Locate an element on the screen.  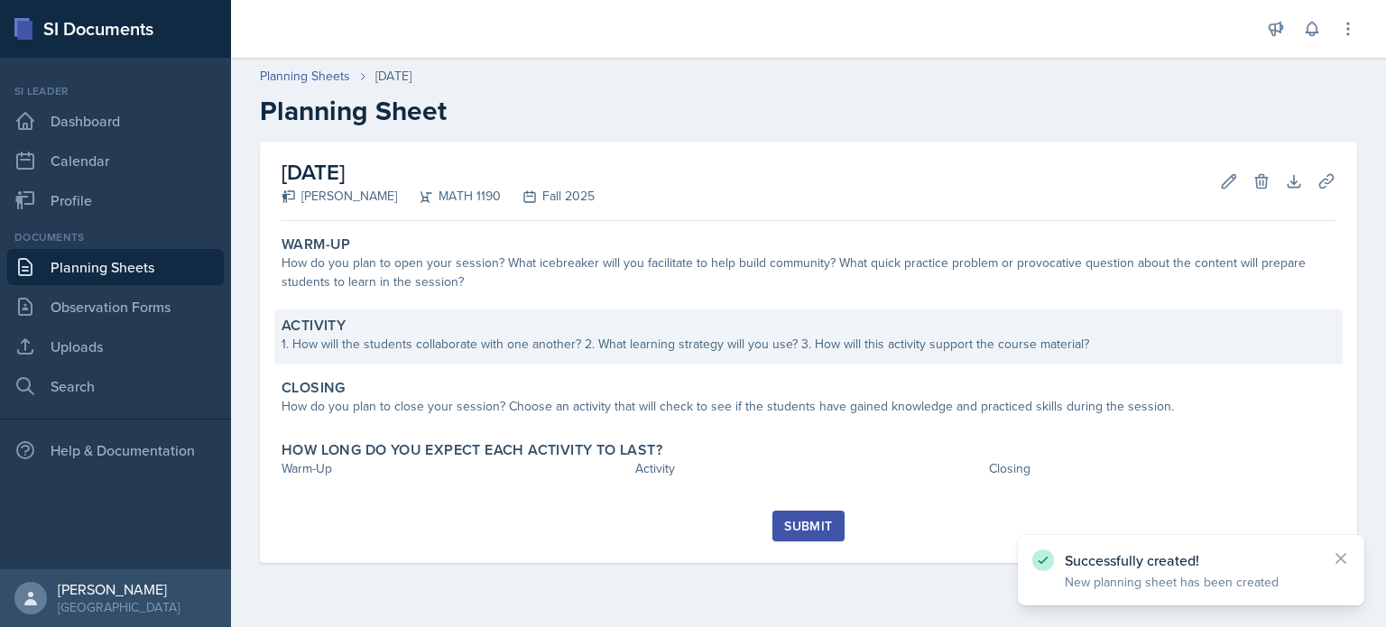
div: Documents is located at coordinates (116, 237).